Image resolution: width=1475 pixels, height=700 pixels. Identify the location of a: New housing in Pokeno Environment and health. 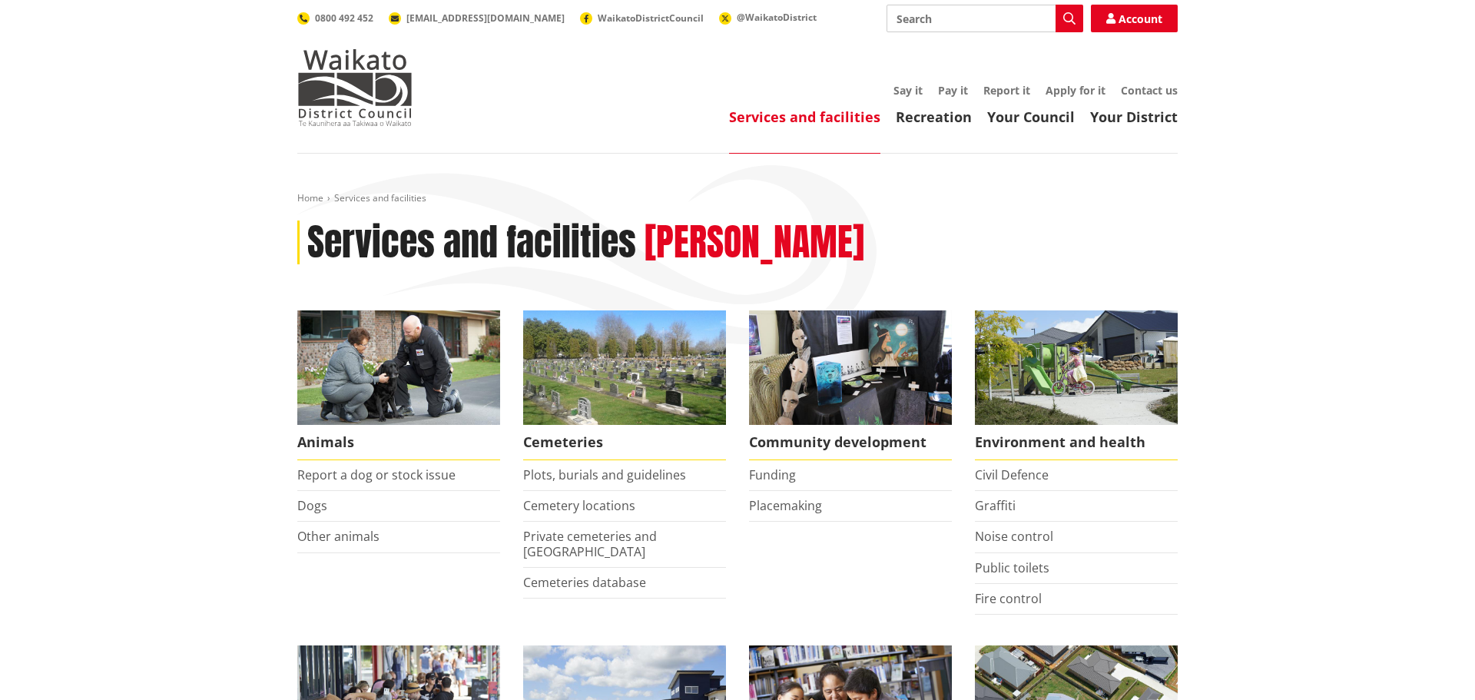
(1077, 385).